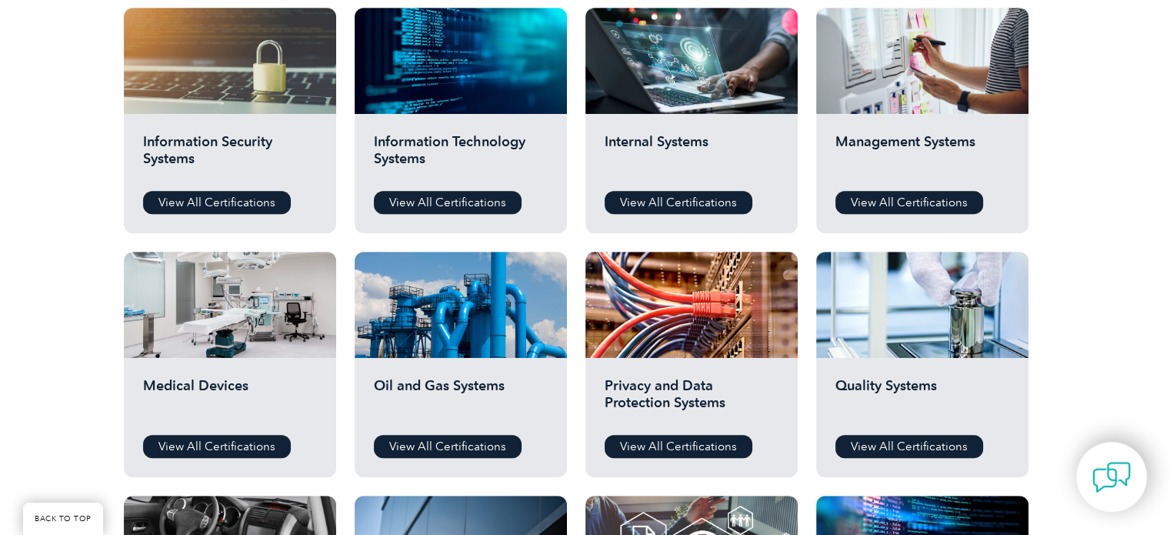 Image resolution: width=1170 pixels, height=535 pixels. Describe the element at coordinates (230, 400) in the screenshot. I see `h2: Medical Devices` at that location.